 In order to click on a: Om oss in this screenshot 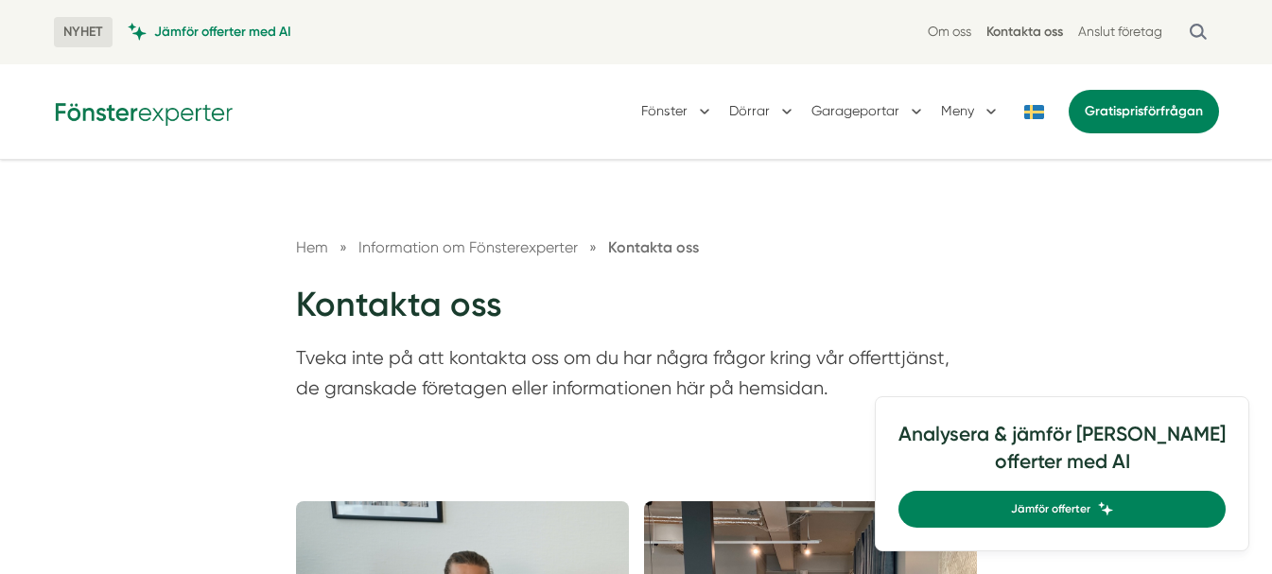, I will do `click(950, 31)`.